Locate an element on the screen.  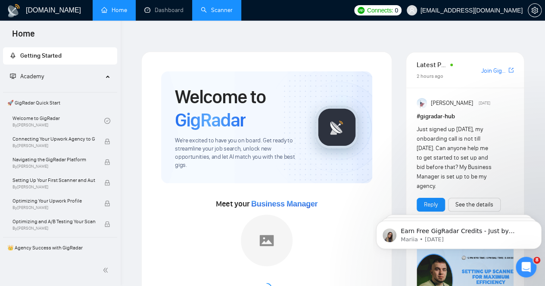
span: Getting Started is located at coordinates (41, 56).